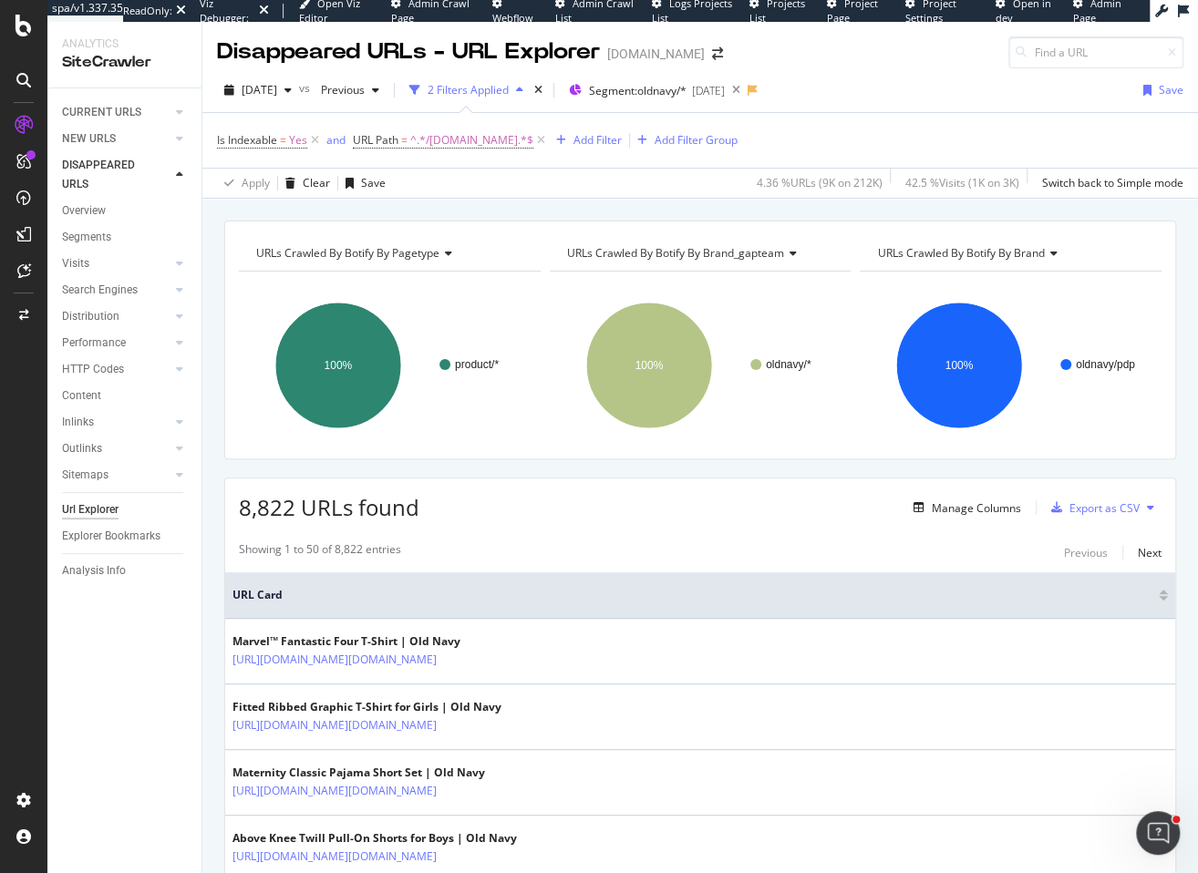 This screenshot has height=873, width=1198. I want to click on a: Inlinks, so click(116, 422).